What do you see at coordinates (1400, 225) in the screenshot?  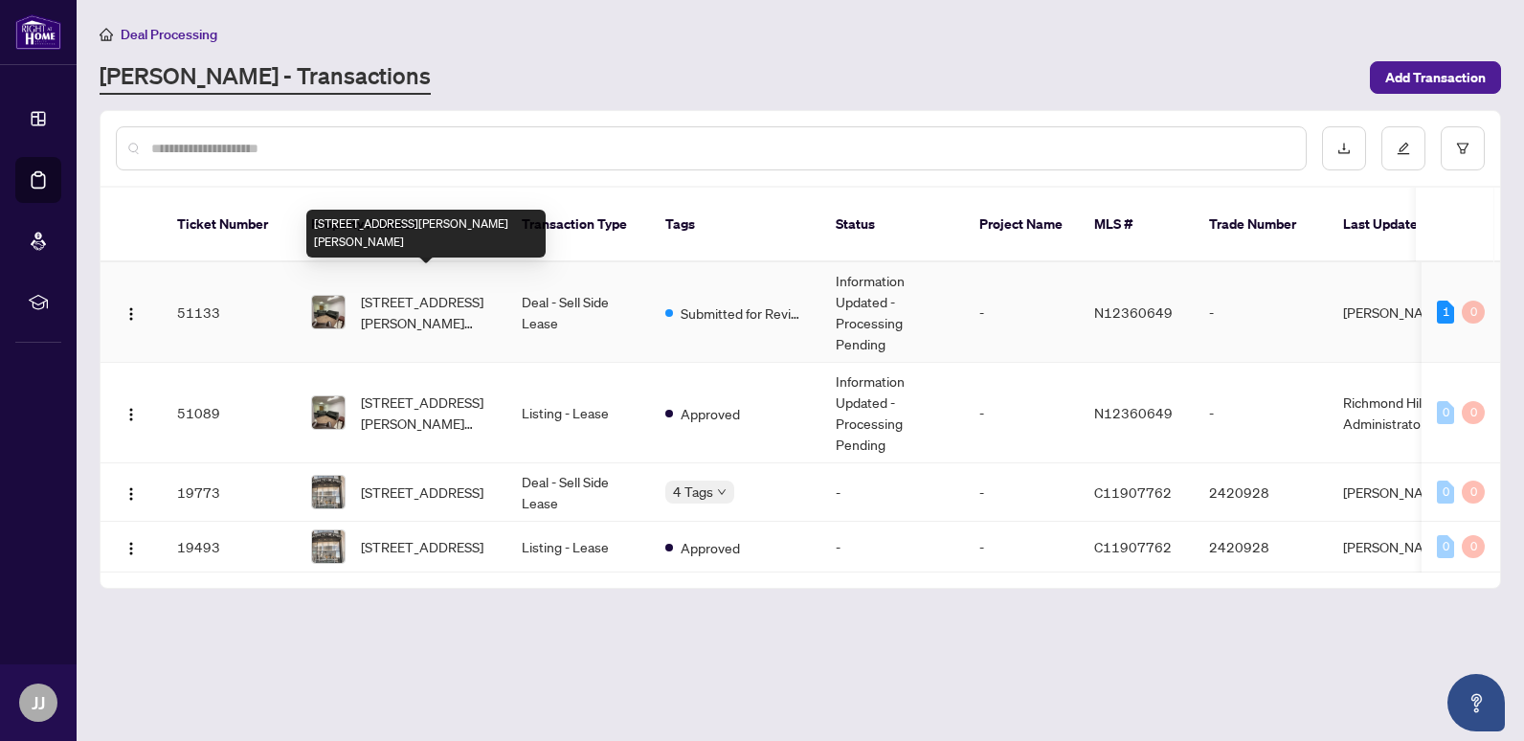 I see `th: Last Updated By` at bounding box center [1400, 225].